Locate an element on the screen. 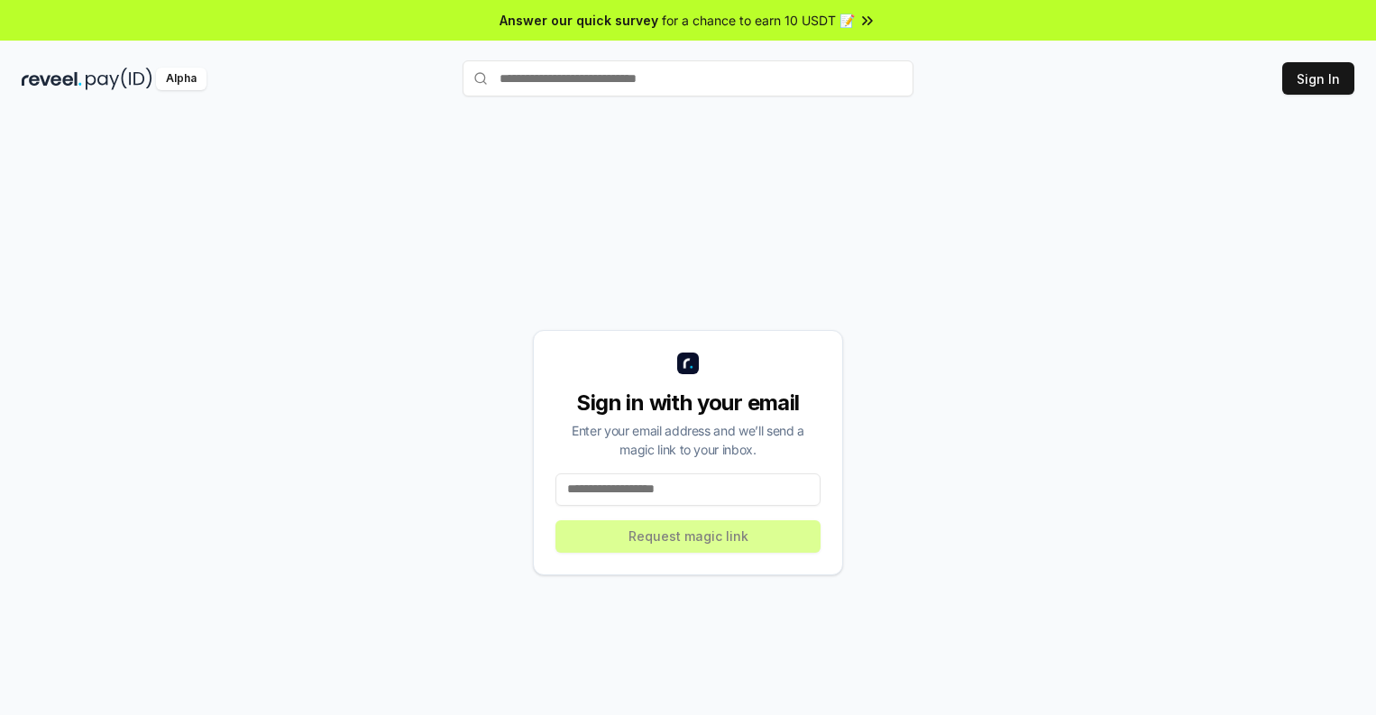 The width and height of the screenshot is (1376, 715). button: Sign In is located at coordinates (1319, 78).